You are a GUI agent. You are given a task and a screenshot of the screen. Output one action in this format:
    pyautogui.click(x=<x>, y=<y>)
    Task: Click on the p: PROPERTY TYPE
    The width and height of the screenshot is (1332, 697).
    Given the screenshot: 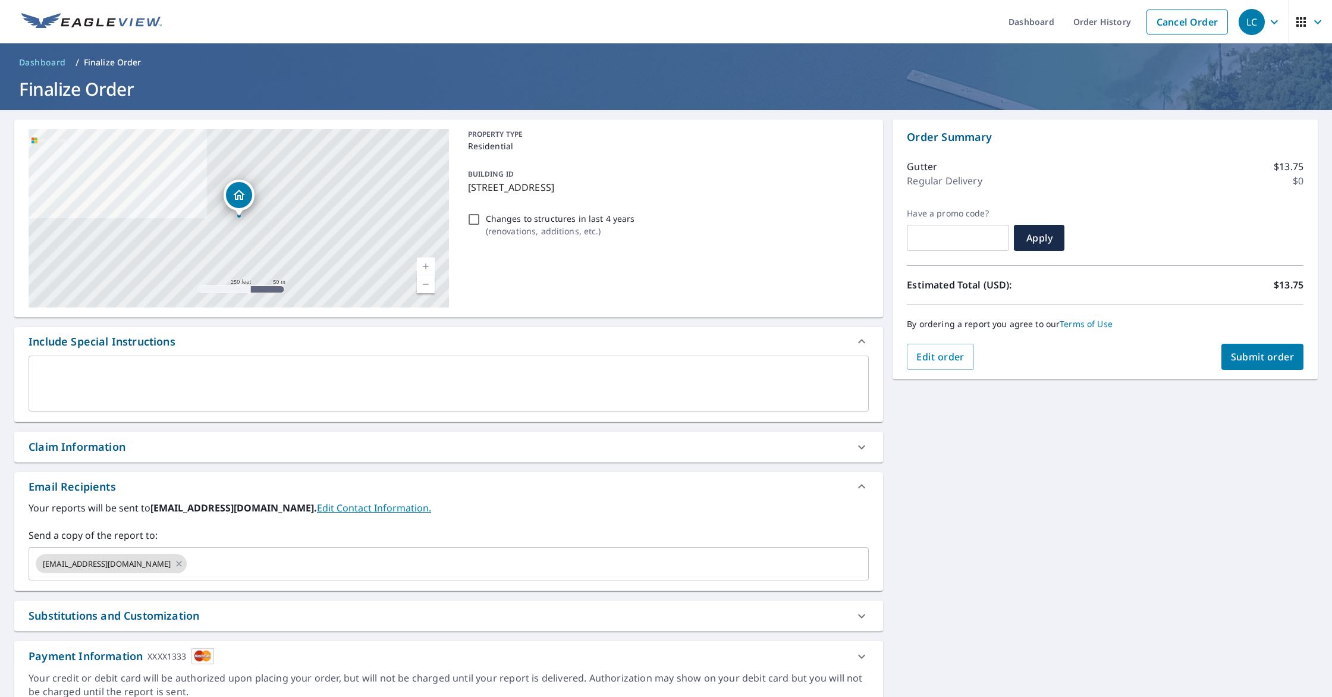 What is the action you would take?
    pyautogui.click(x=666, y=134)
    